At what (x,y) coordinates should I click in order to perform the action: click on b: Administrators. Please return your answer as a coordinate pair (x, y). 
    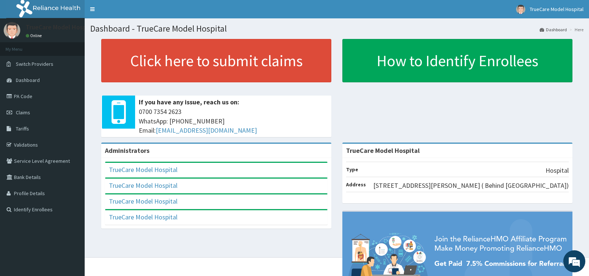
    Looking at the image, I should click on (127, 150).